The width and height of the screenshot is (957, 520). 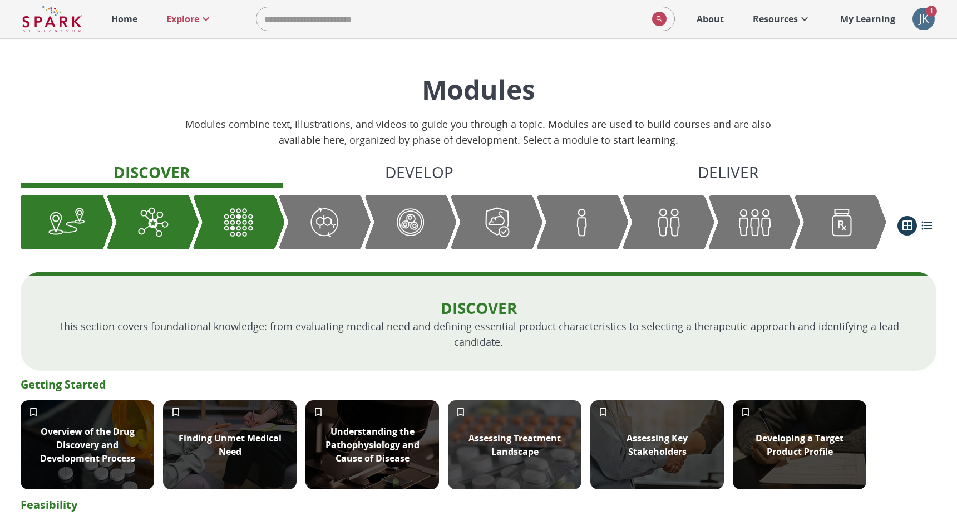 I want to click on p: Developing a Target Product Profile, so click(x=799, y=444).